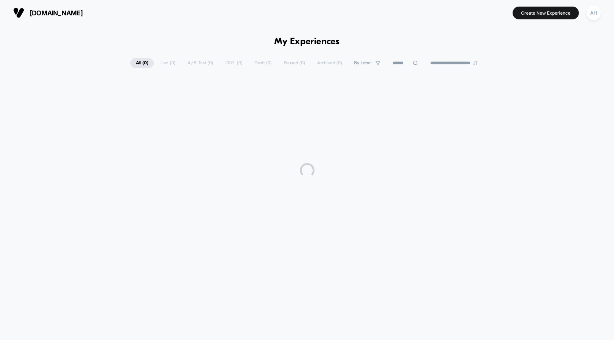 This screenshot has height=340, width=614. What do you see at coordinates (593, 13) in the screenshot?
I see `button: AH` at bounding box center [593, 13].